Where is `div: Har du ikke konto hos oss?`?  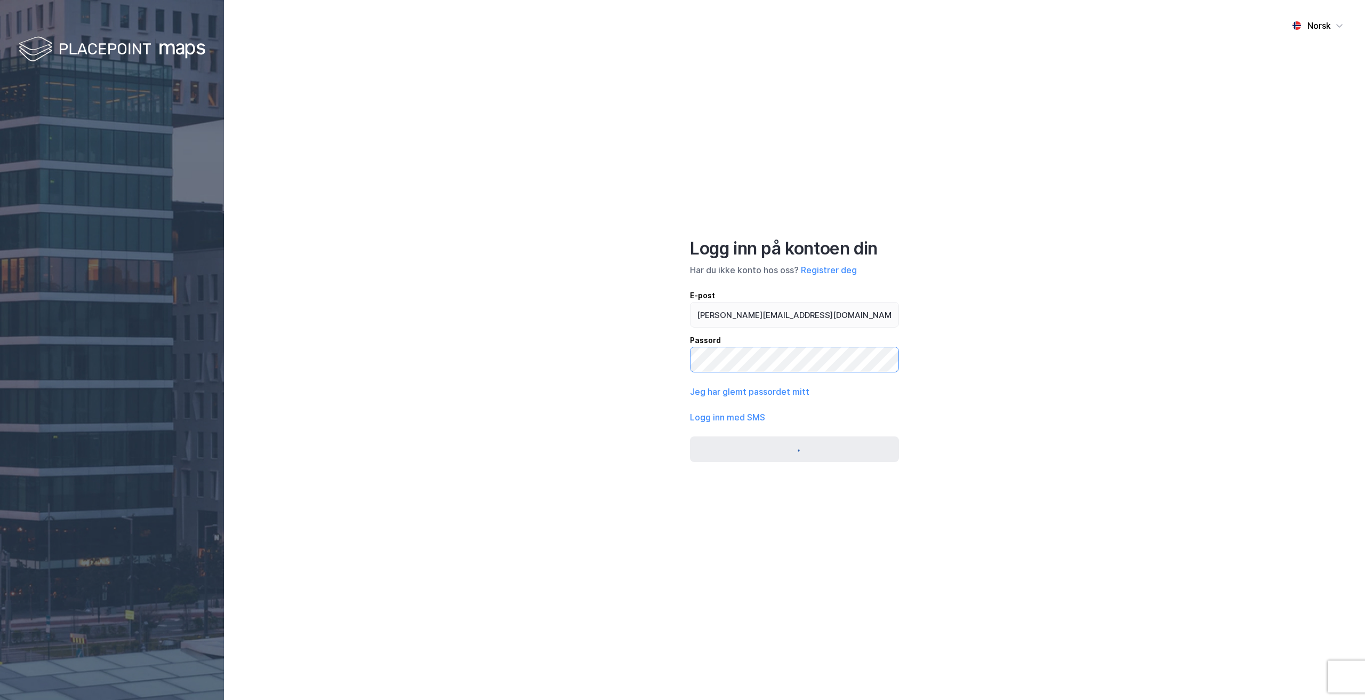 div: Har du ikke konto hos oss? is located at coordinates (795, 270).